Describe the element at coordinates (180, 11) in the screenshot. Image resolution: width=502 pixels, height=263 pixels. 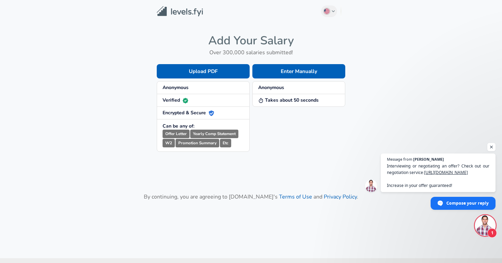
I see `img: Levels.fyi` at that location.